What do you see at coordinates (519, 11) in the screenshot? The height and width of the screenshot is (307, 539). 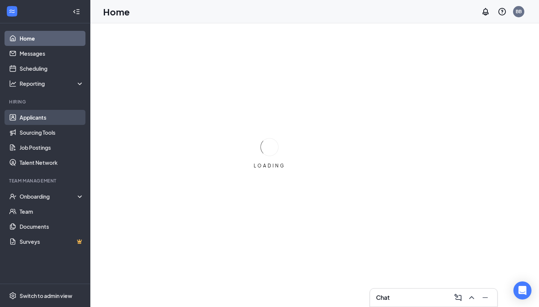 I see `div: BB` at bounding box center [519, 11].